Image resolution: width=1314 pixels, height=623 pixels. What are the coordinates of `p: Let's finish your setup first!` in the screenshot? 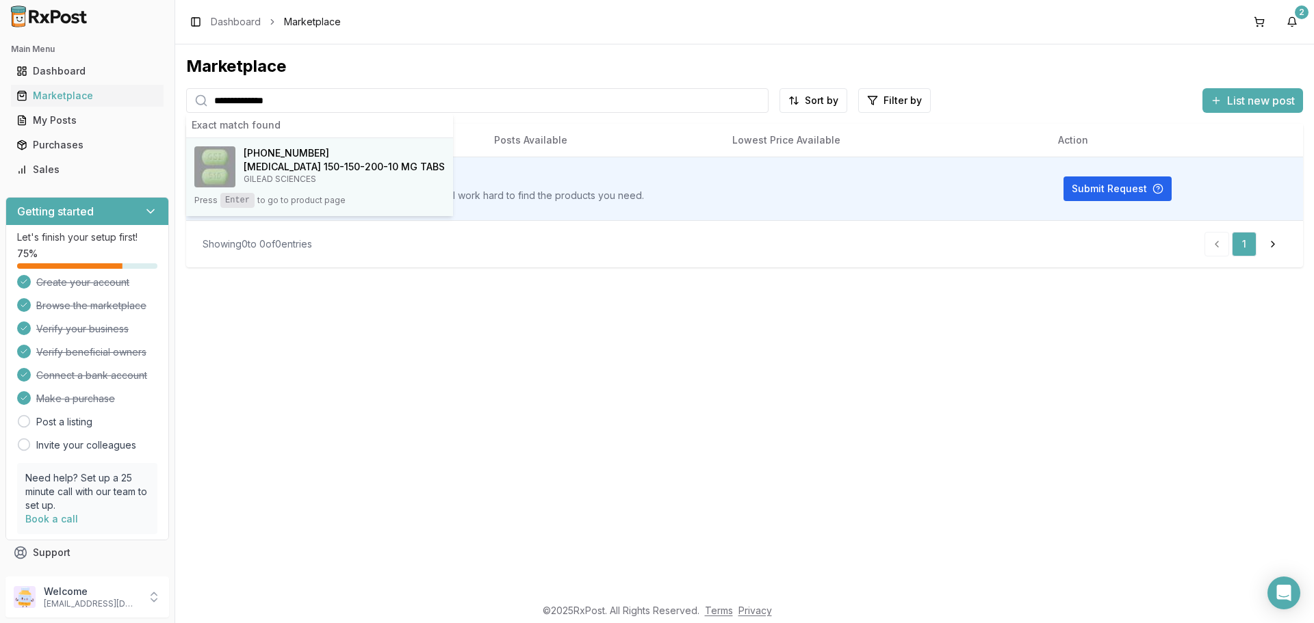 It's located at (87, 237).